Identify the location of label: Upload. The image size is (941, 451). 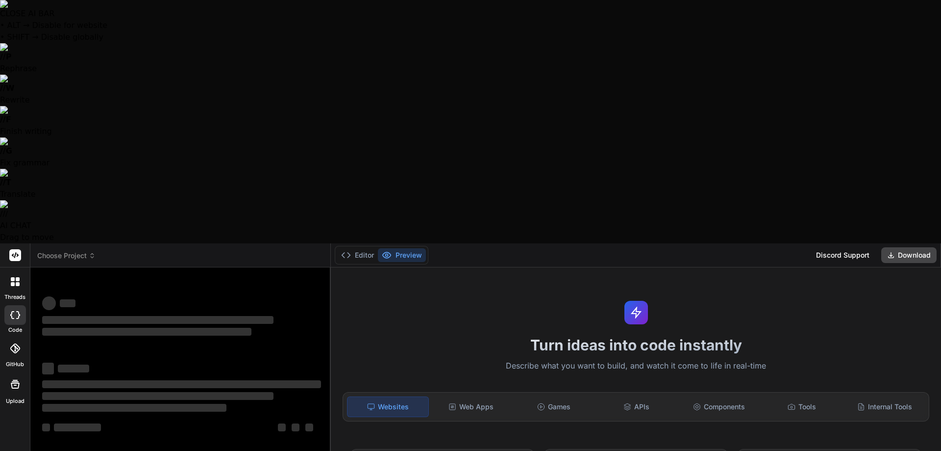
(15, 401).